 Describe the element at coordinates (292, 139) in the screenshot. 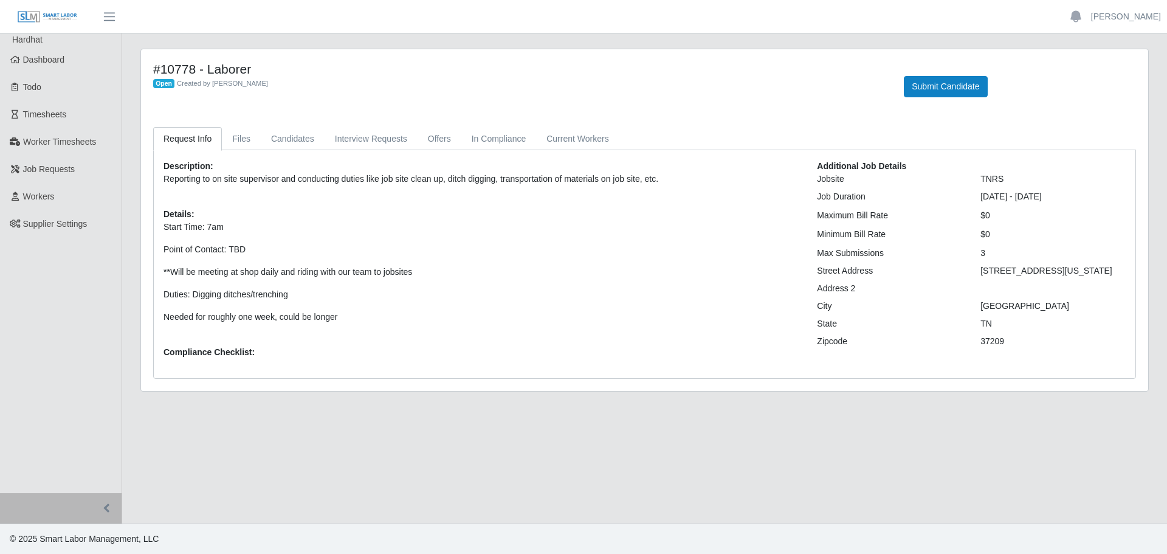

I see `a: Candidates` at that location.